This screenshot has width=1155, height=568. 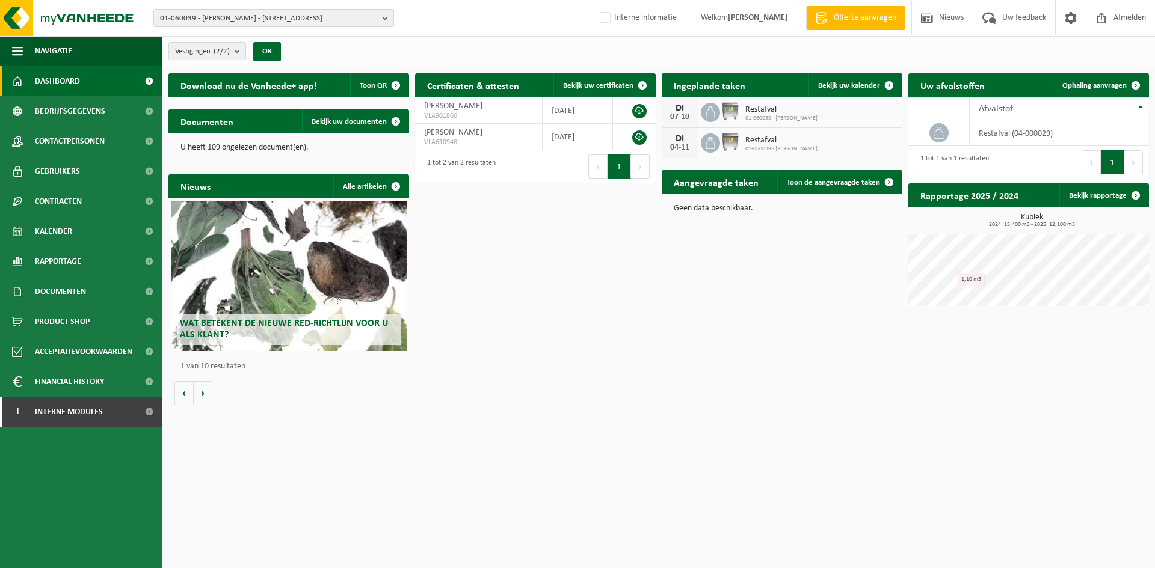 I want to click on h2: Uw afvalstoffen, so click(x=952, y=85).